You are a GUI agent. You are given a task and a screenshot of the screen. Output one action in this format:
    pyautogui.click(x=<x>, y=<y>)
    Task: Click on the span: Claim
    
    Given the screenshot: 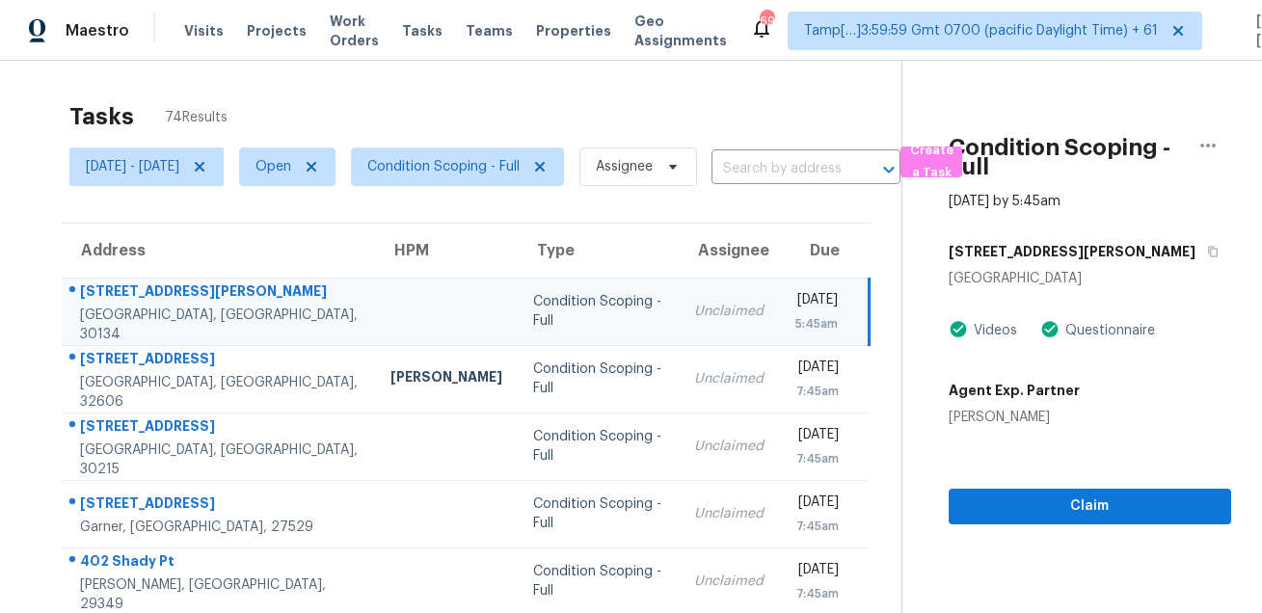 What is the action you would take?
    pyautogui.click(x=1090, y=506)
    